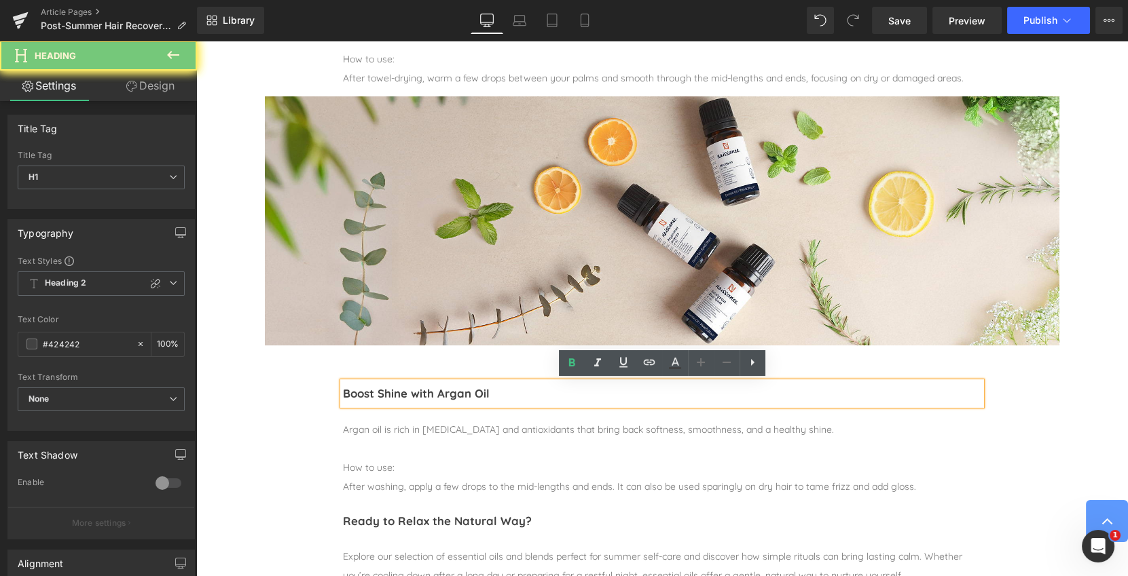 This screenshot has height=576, width=1128. Describe the element at coordinates (119, 12) in the screenshot. I see `a: Article Pages` at that location.